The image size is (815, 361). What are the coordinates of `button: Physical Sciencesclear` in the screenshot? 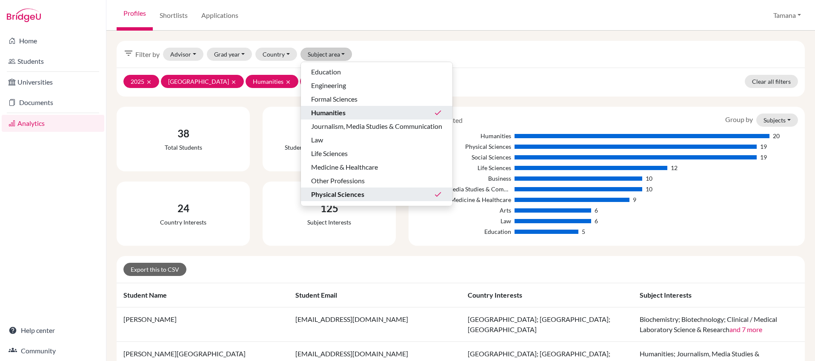 It's located at (334, 81).